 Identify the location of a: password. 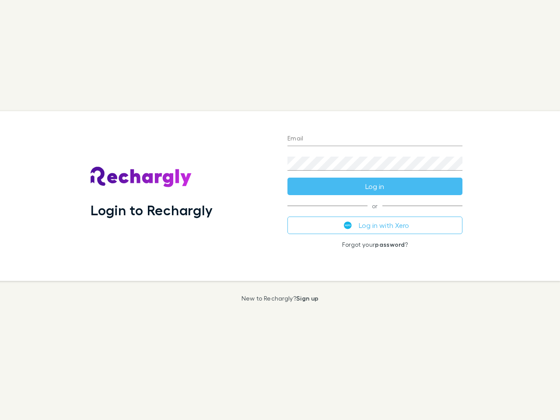
(390, 244).